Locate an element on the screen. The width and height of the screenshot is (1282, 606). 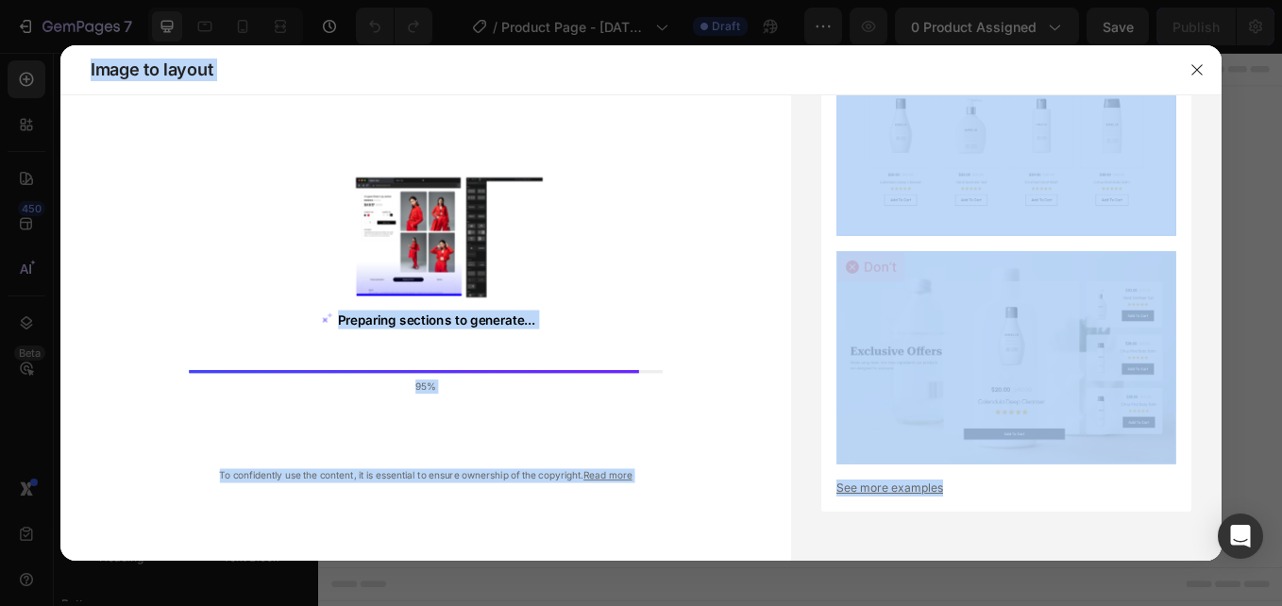
div: Start with Sections from sidebar is located at coordinates (566, 342).